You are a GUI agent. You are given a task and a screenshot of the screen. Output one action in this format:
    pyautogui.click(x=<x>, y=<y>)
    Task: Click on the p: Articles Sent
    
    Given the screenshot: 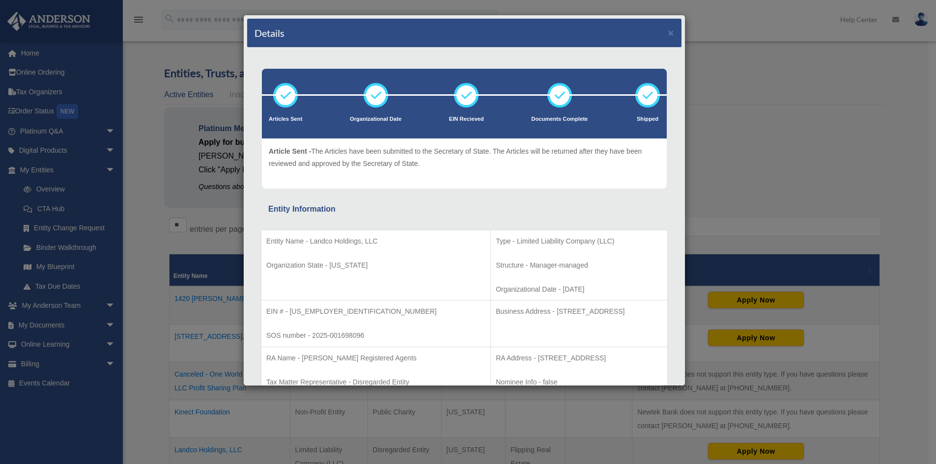 What is the action you would take?
    pyautogui.click(x=285, y=119)
    